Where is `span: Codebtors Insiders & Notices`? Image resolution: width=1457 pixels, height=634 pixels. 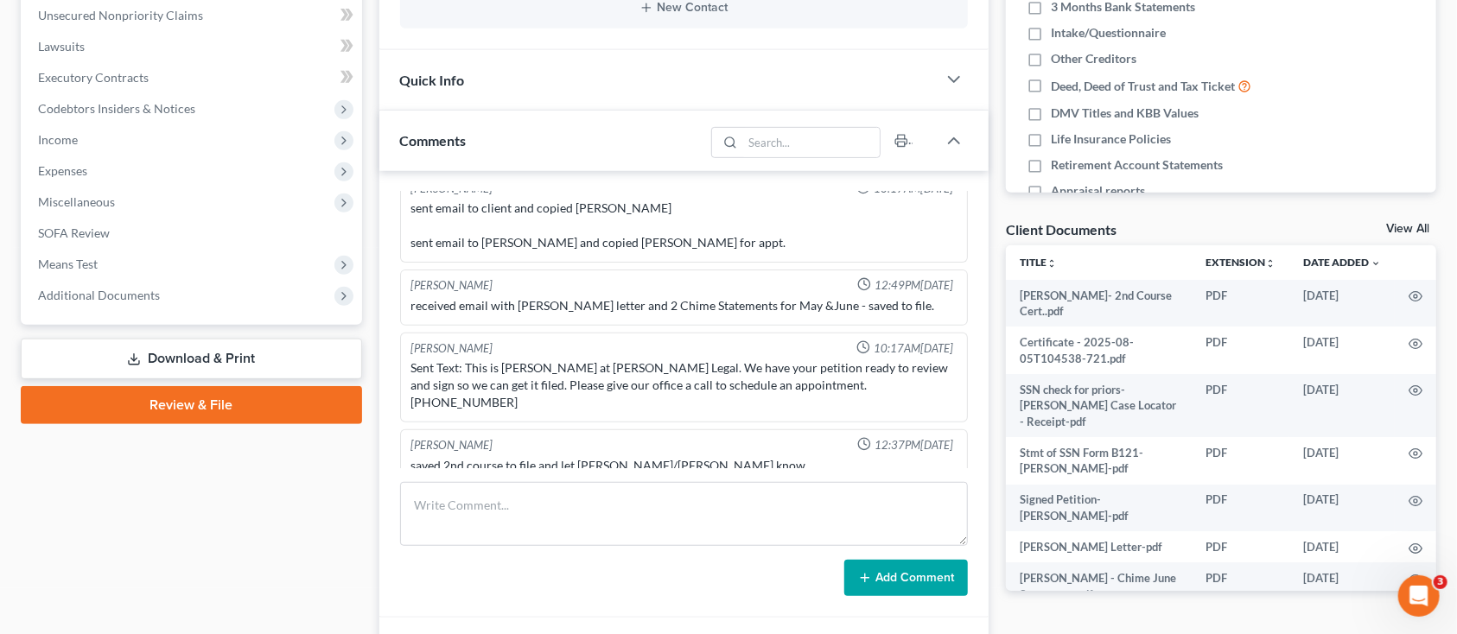 span: Codebtors Insiders & Notices is located at coordinates (117, 108).